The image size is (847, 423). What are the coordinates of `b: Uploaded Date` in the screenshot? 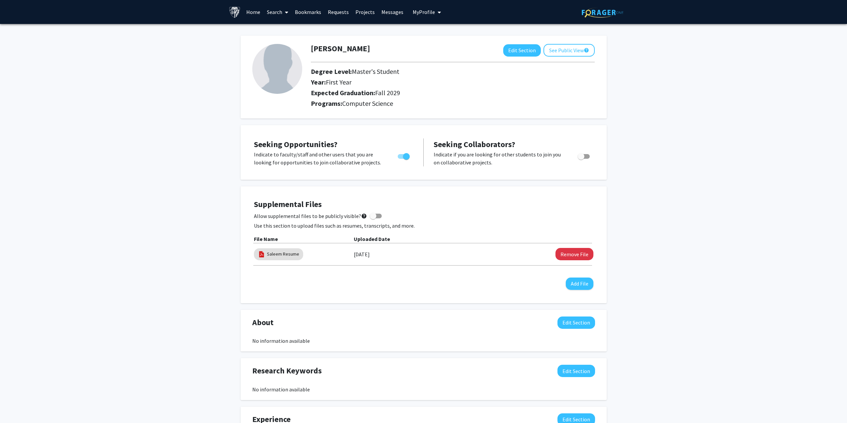 It's located at (372, 239).